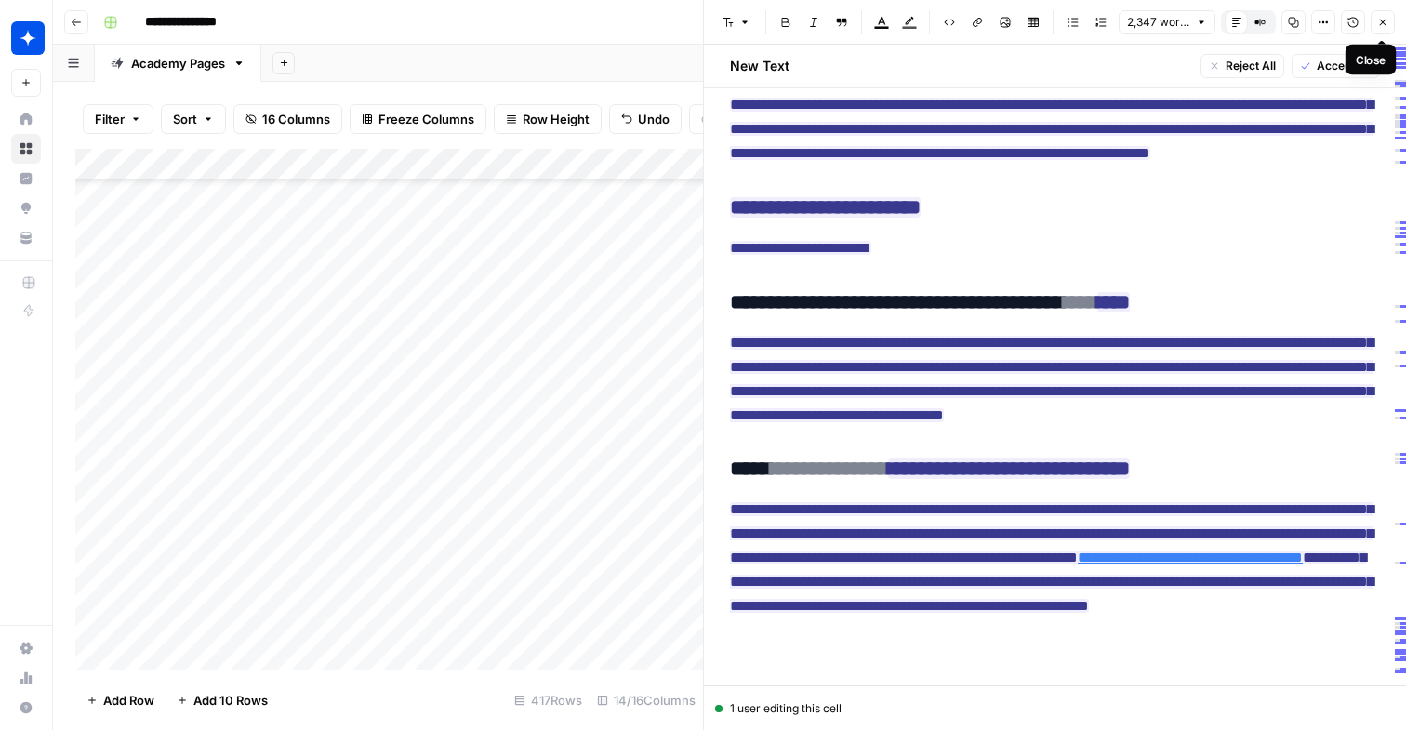  Describe the element at coordinates (26, 648) in the screenshot. I see `a: Settings` at that location.